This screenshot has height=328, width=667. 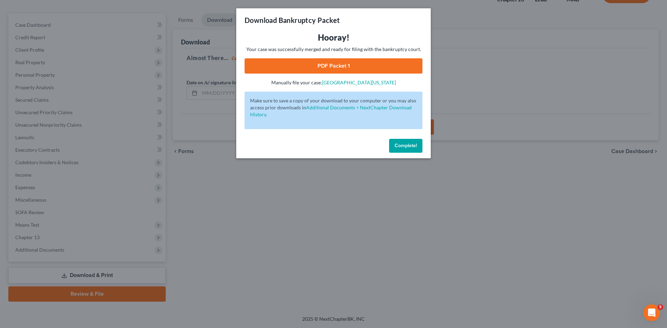 I want to click on span: Complete!, so click(x=406, y=146).